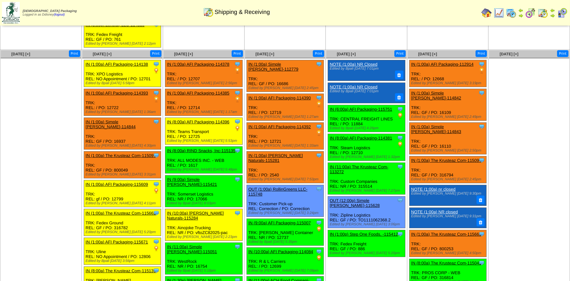  What do you see at coordinates (121, 271) in the screenshot?
I see `a: IN (8:00a) The Krusteaz Com-115139` at bounding box center [121, 271].